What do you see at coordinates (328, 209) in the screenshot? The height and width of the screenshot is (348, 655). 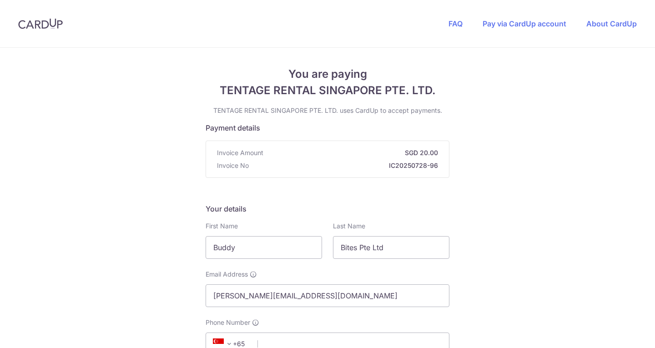 I see `h5: Your details` at bounding box center [328, 209].